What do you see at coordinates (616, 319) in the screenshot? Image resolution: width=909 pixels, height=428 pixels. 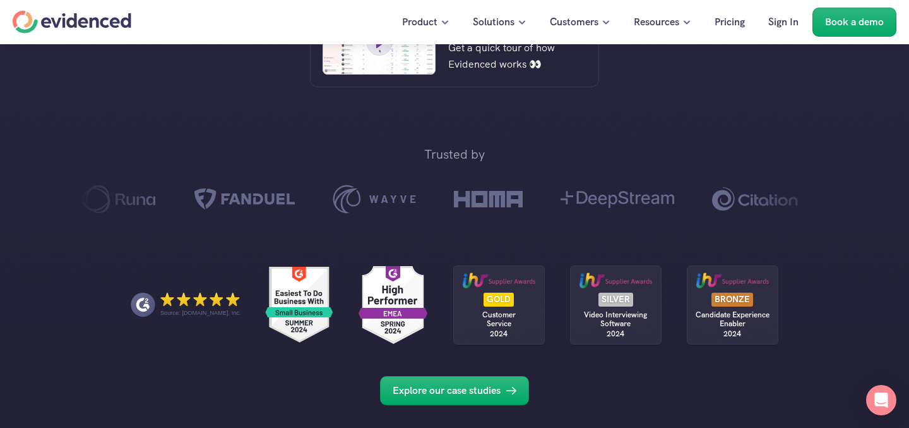 I see `p: Video Interviewing Software` at bounding box center [616, 319].